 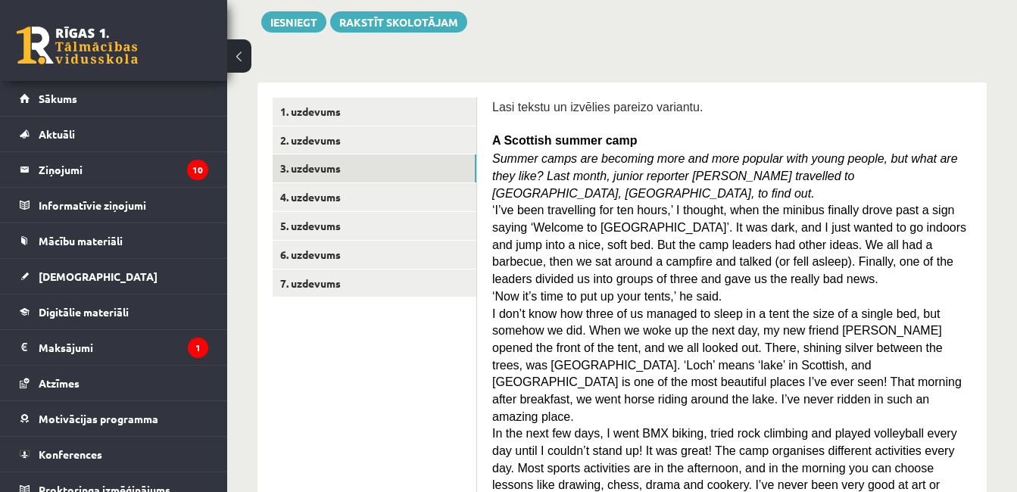 What do you see at coordinates (374, 111) in the screenshot?
I see `a: 1. uzdevums` at bounding box center [374, 111].